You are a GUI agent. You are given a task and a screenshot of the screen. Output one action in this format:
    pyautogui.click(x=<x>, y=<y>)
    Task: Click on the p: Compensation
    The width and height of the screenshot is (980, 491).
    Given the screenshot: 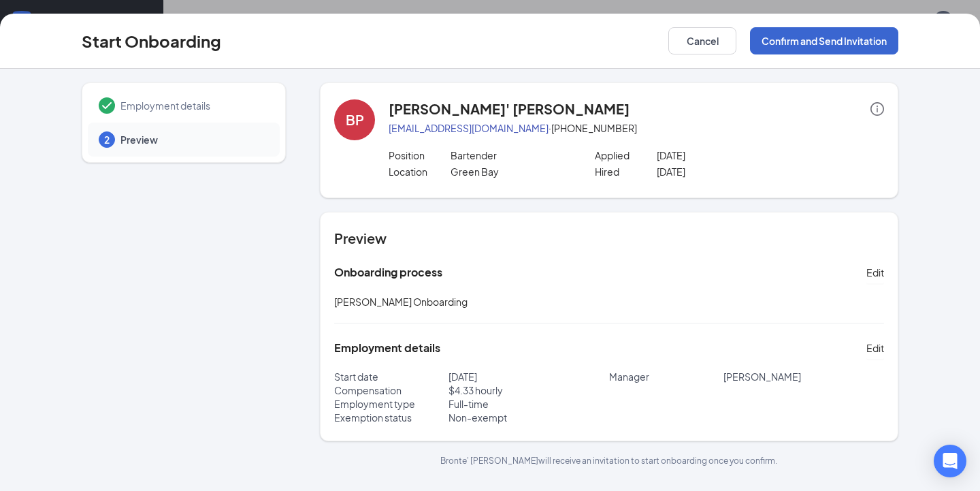 What is the action you would take?
    pyautogui.click(x=391, y=390)
    